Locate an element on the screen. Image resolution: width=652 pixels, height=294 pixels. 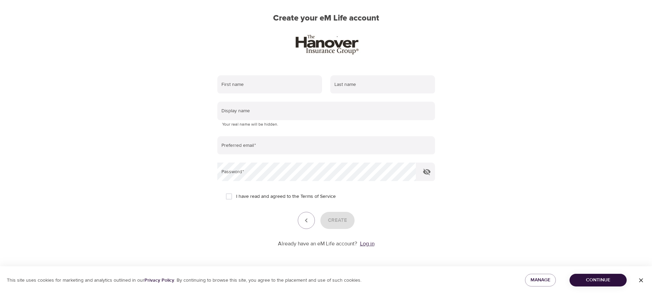
a: Privacy Policy is located at coordinates (159, 280).